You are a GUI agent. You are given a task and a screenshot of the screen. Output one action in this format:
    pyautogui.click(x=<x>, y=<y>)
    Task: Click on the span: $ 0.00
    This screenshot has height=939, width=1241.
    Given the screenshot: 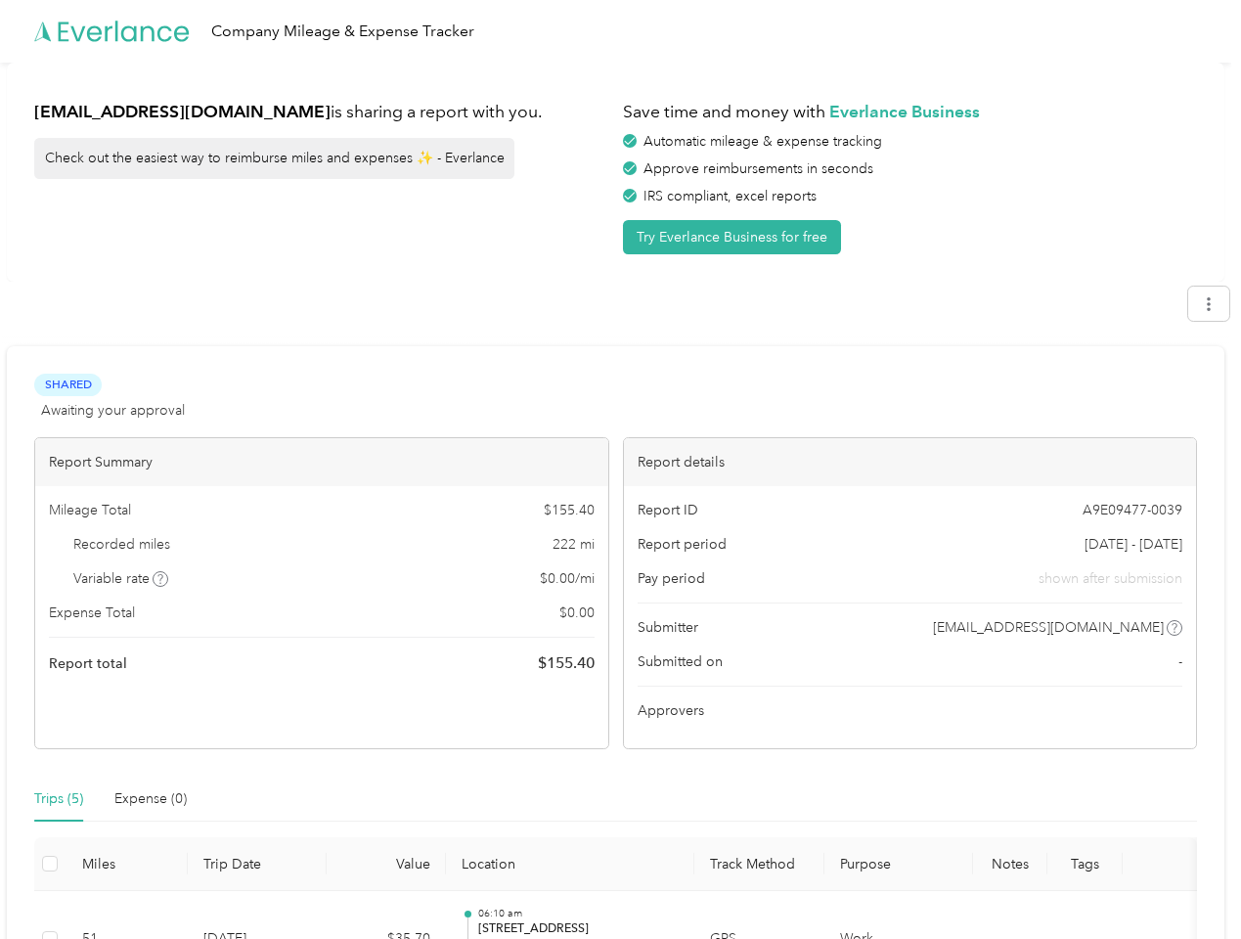 What is the action you would take?
    pyautogui.click(x=577, y=612)
    